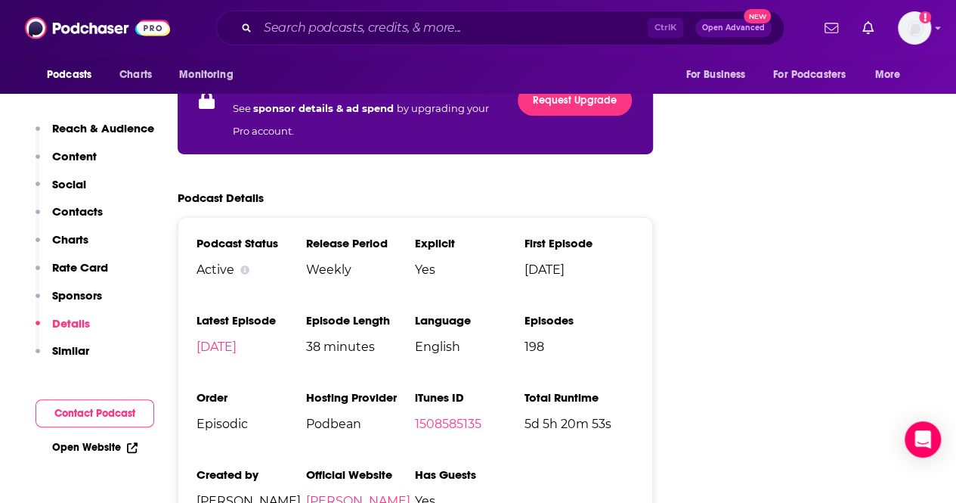  I want to click on img: User Profile, so click(914, 28).